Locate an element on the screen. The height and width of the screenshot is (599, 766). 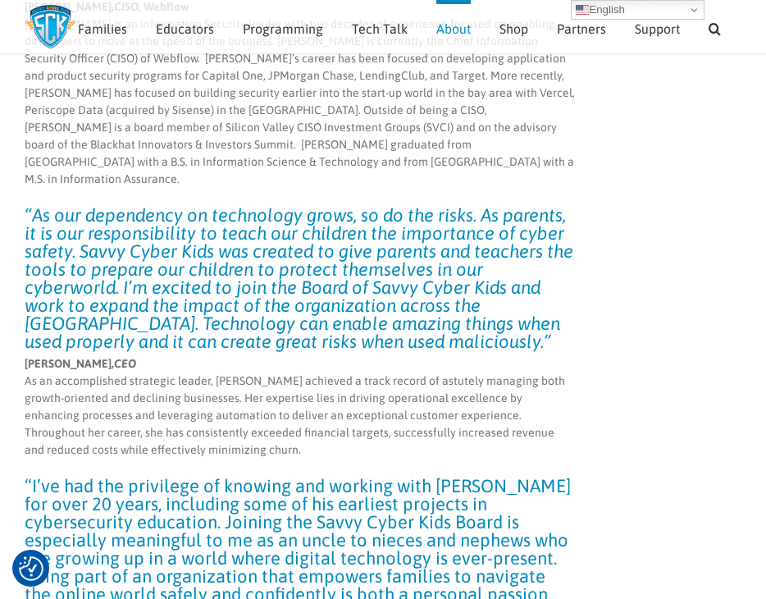
span: Programming is located at coordinates (283, 29).